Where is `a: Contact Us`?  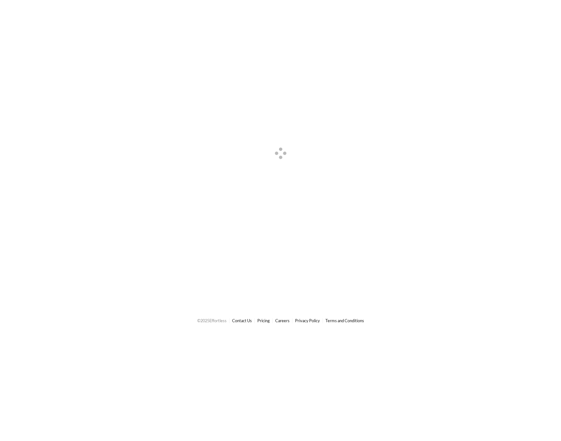
a: Contact Us is located at coordinates (242, 321).